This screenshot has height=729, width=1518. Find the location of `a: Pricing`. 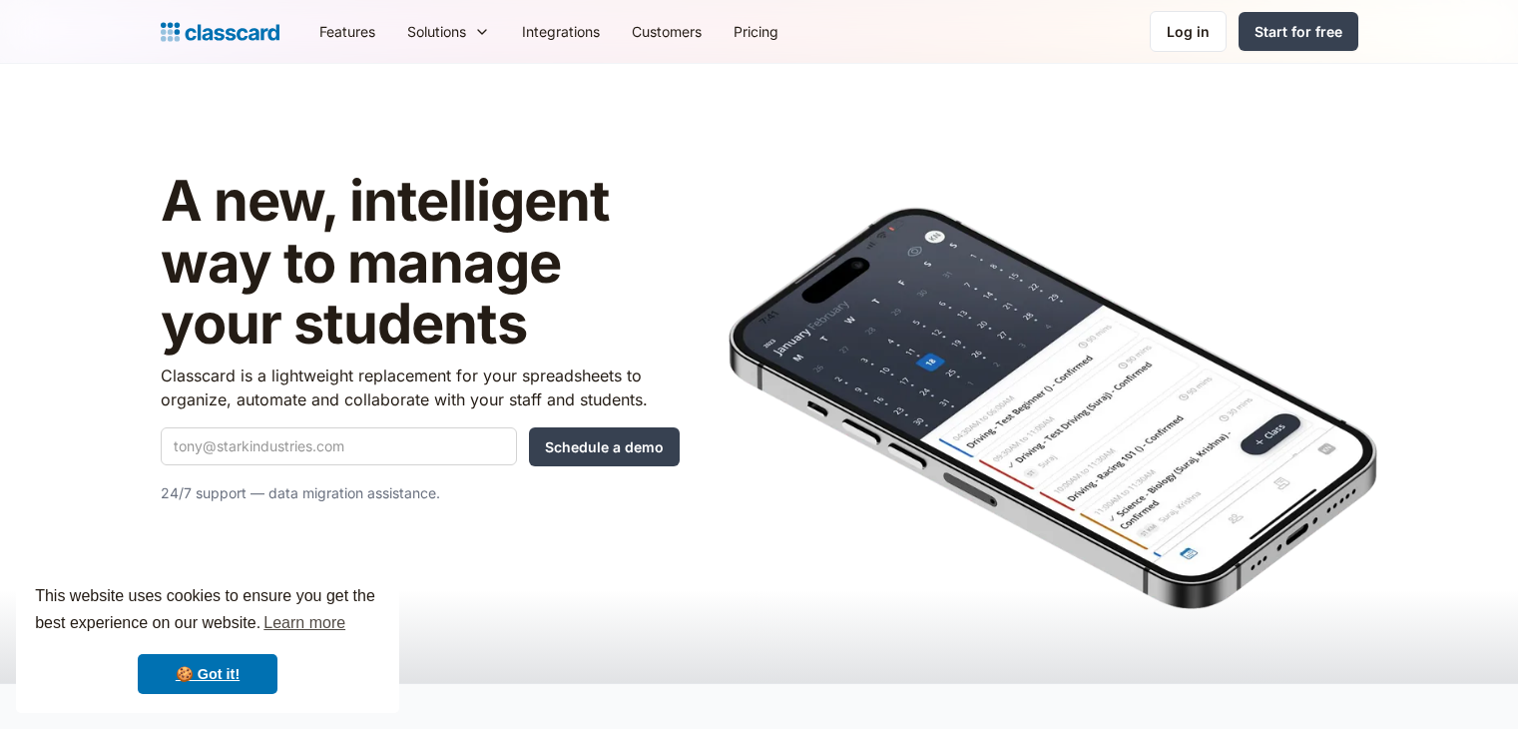

a: Pricing is located at coordinates (756, 31).